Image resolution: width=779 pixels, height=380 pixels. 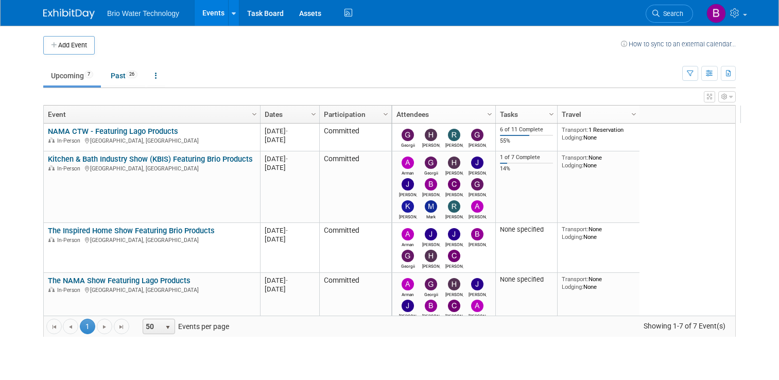 I want to click on div: Brandye Gahagan, so click(x=431, y=315).